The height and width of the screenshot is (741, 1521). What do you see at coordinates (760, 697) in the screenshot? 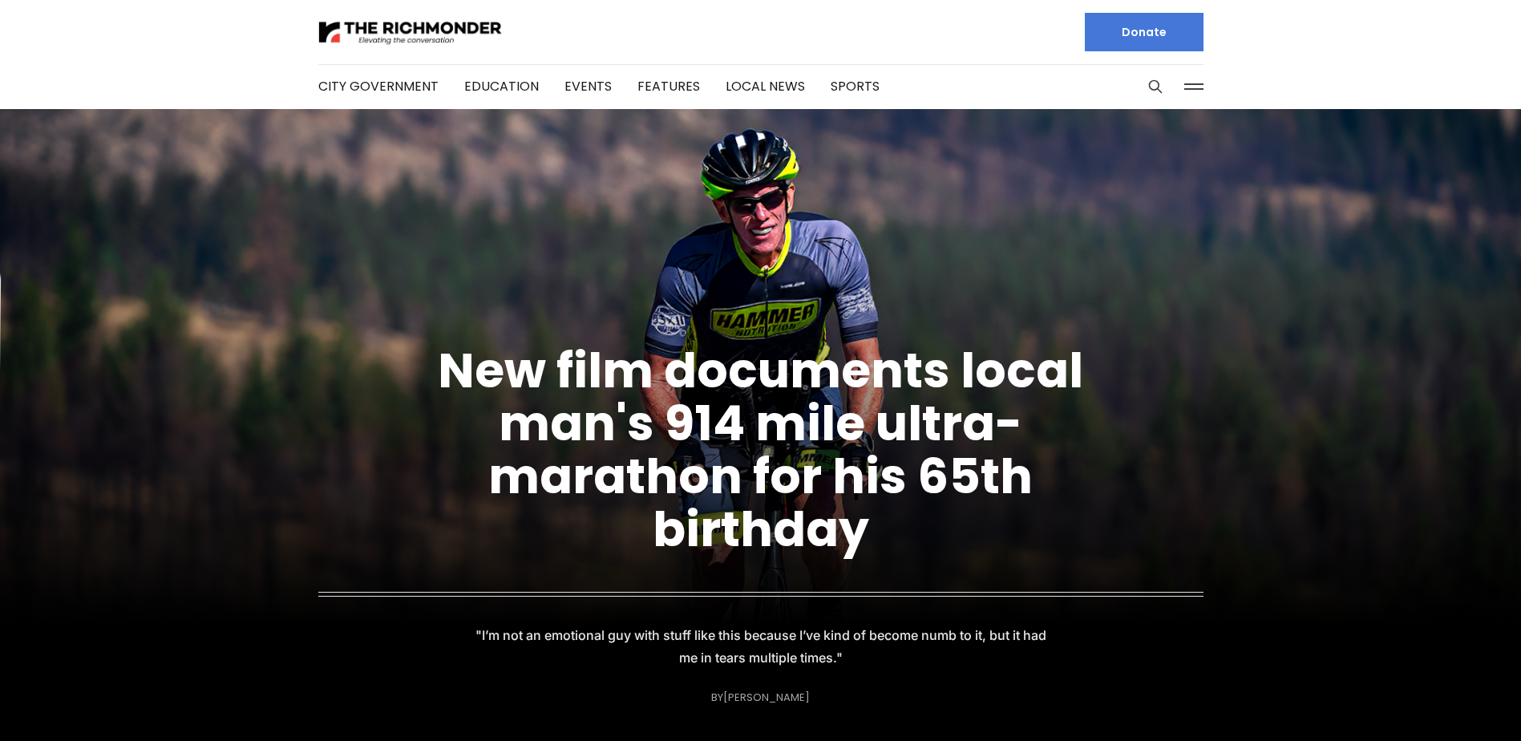
I see `div: By` at bounding box center [760, 697].